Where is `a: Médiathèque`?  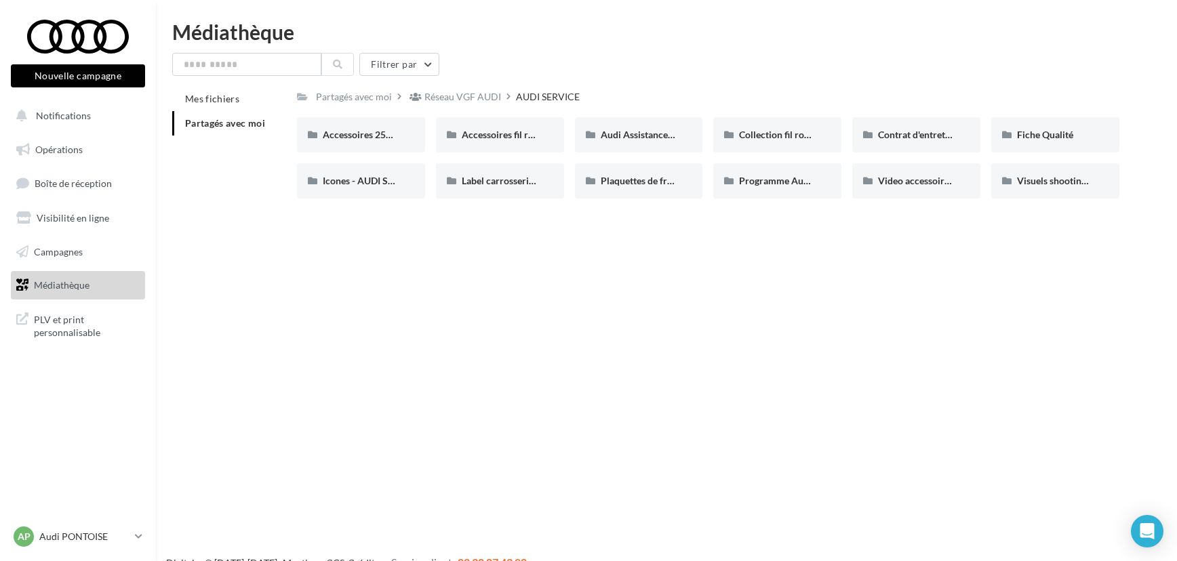
a: Médiathèque is located at coordinates (78, 285).